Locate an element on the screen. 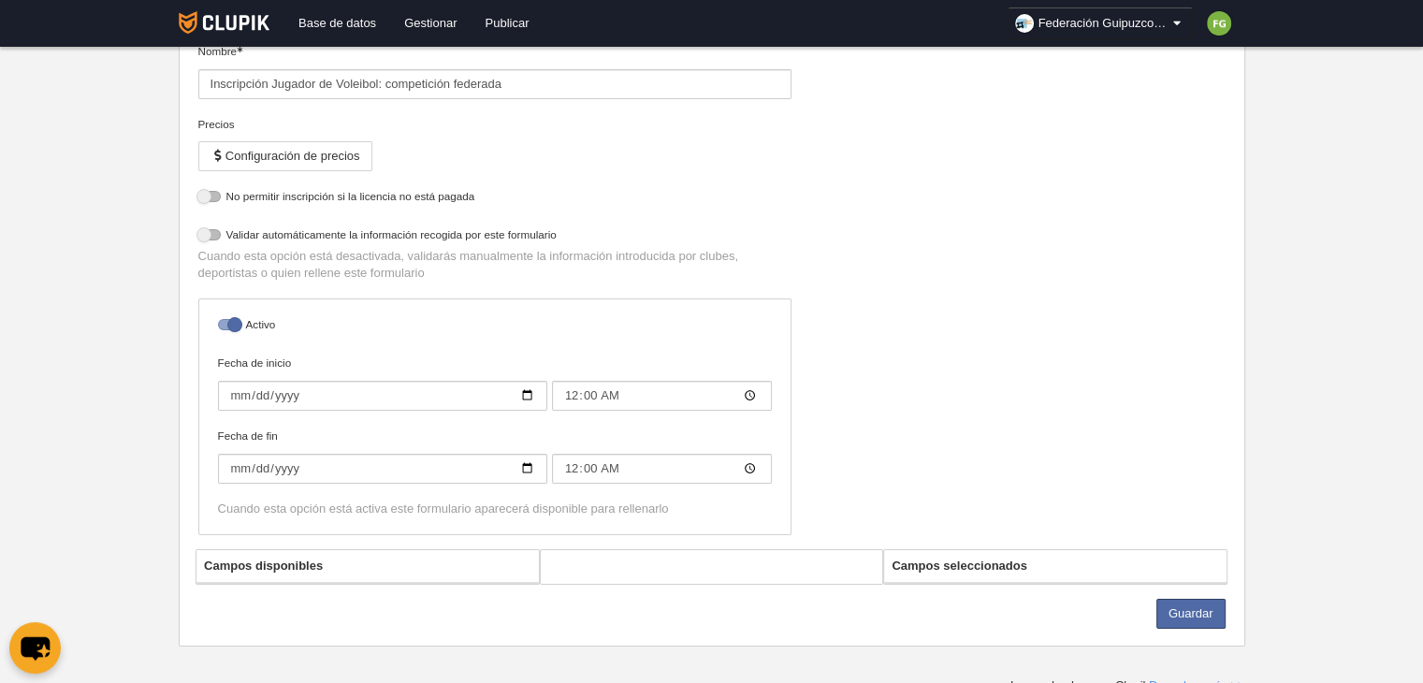 This screenshot has width=1423, height=683. img: Clupik is located at coordinates (224, 22).